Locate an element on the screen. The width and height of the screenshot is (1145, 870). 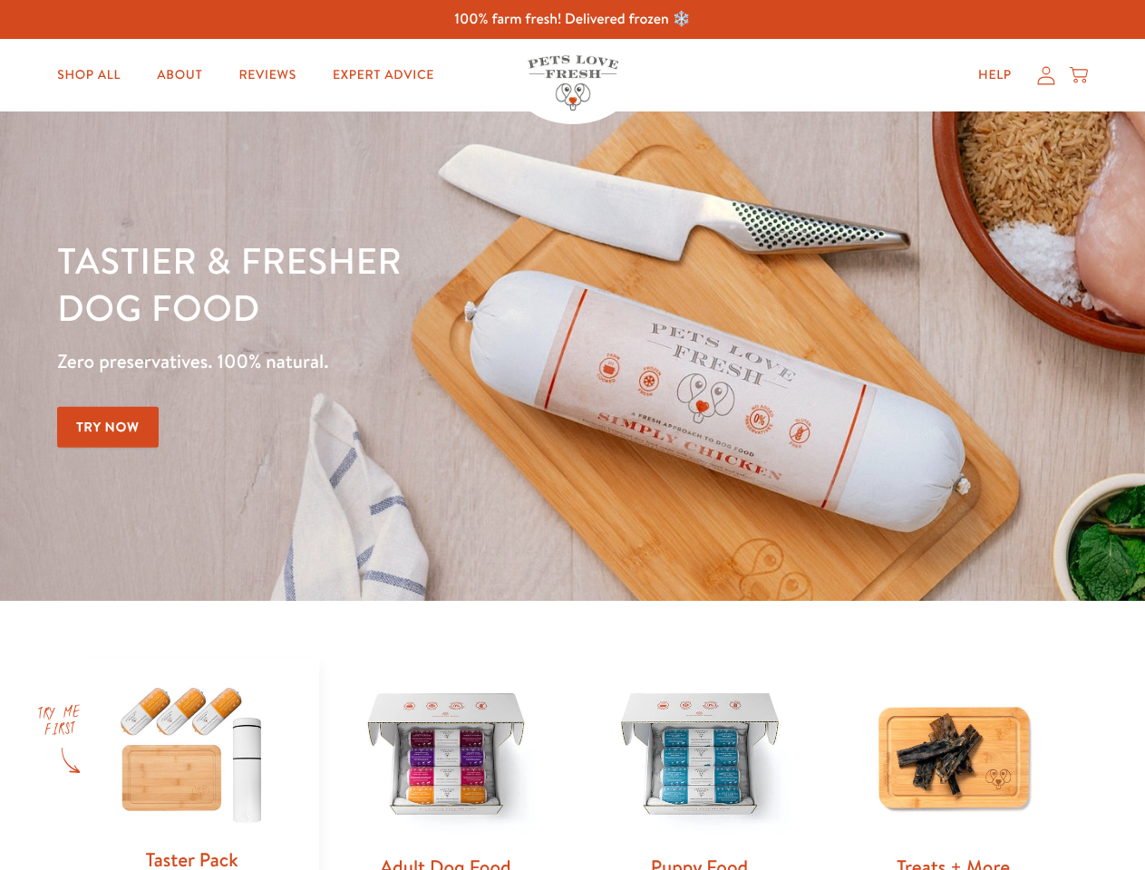
a: Reviews is located at coordinates (267, 75).